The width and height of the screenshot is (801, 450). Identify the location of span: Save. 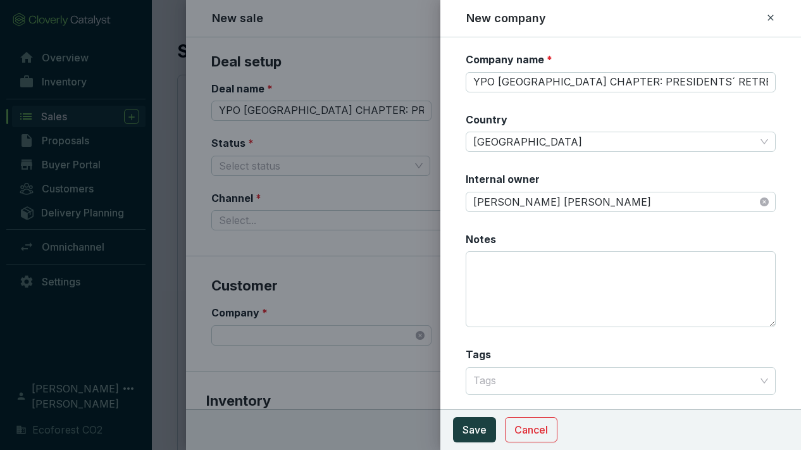
(475, 430).